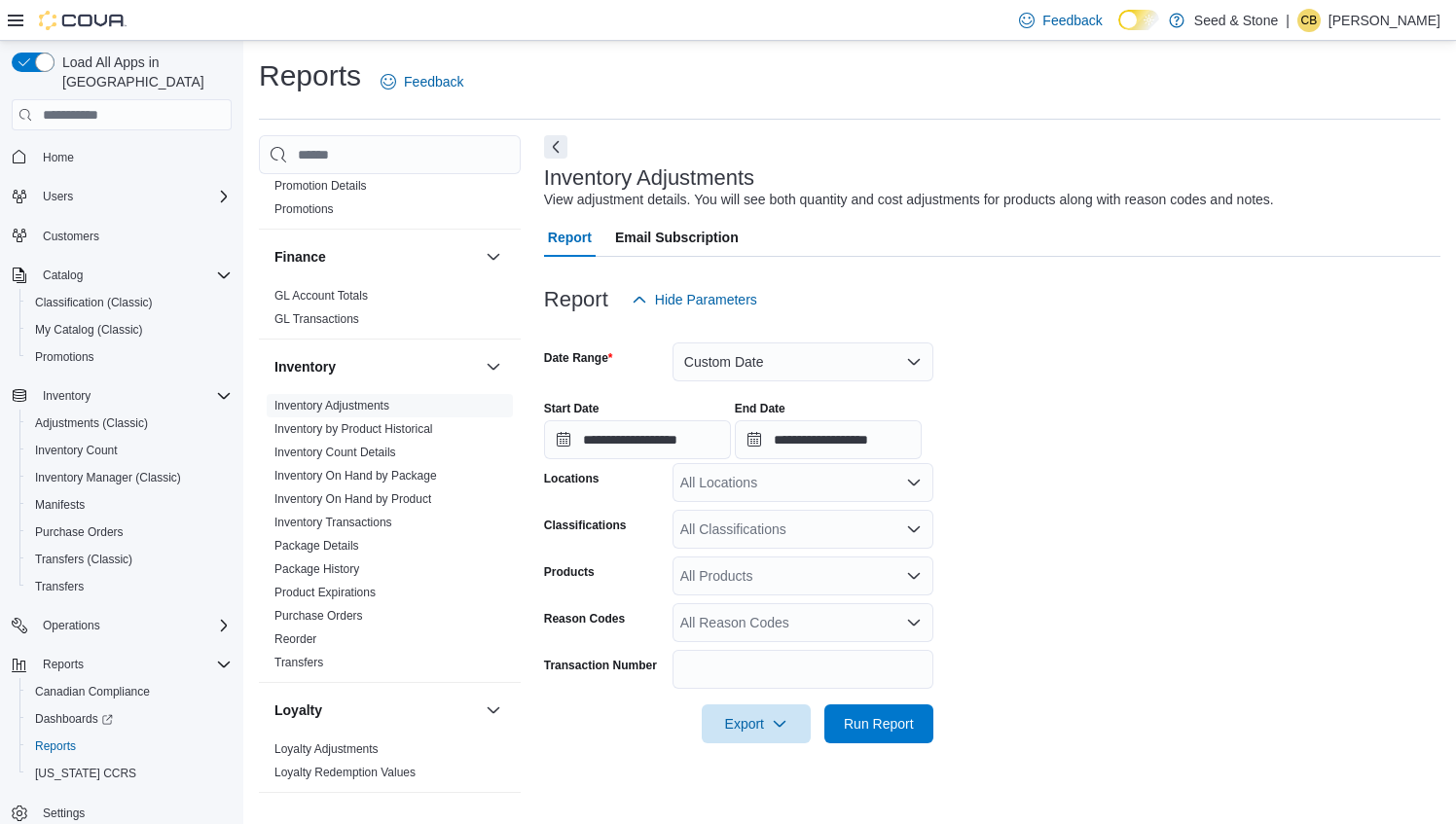 This screenshot has height=824, width=1456. I want to click on button: Classification (Classic), so click(130, 303).